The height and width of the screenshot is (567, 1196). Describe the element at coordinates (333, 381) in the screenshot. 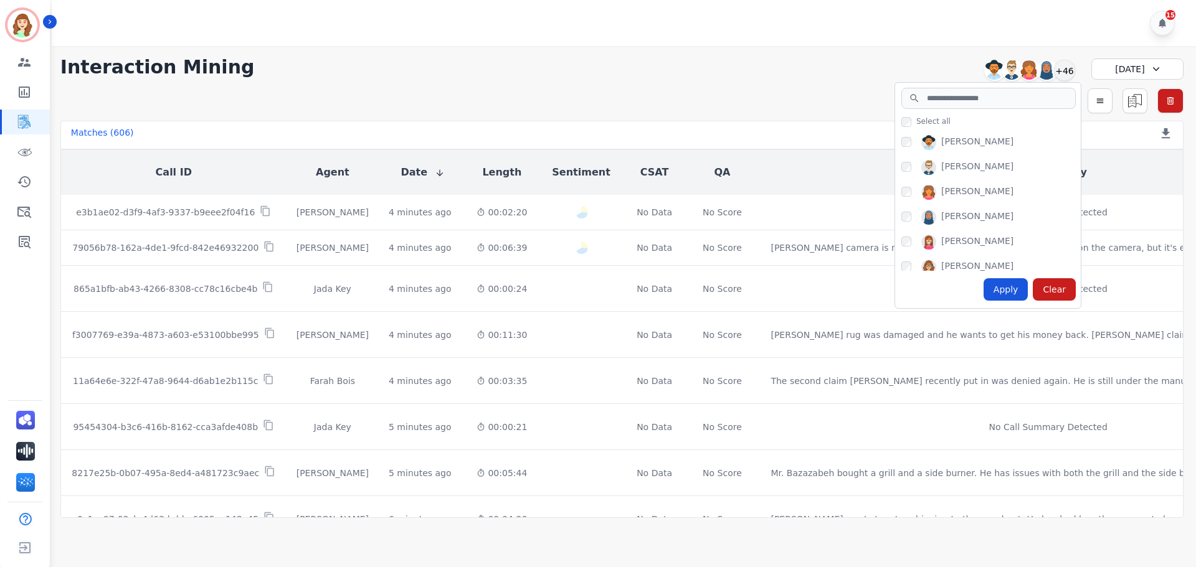

I see `div: Farah Bois` at that location.